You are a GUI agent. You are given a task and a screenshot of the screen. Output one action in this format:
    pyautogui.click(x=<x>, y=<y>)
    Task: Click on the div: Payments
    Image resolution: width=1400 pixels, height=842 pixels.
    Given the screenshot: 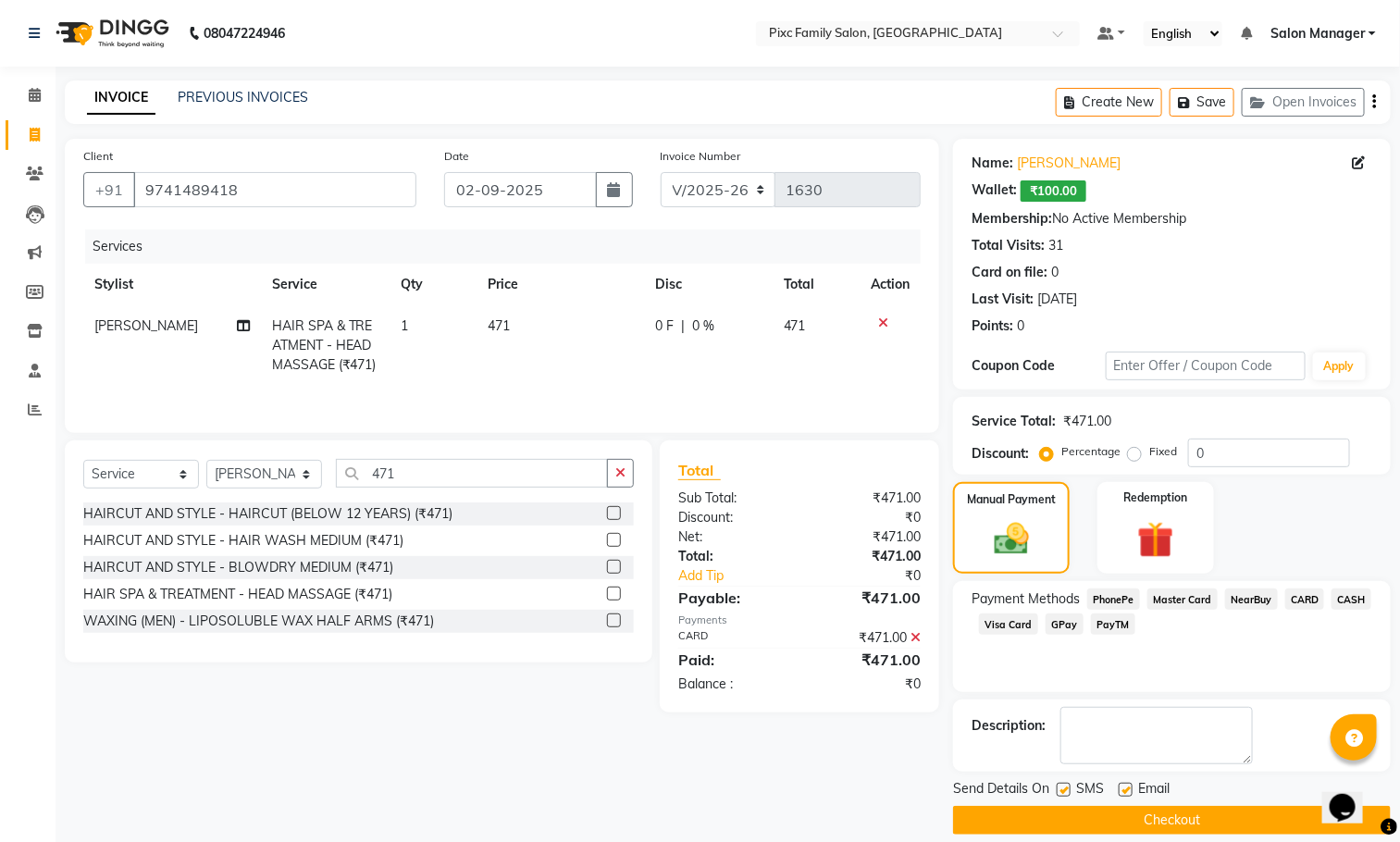 What is the action you would take?
    pyautogui.click(x=799, y=620)
    